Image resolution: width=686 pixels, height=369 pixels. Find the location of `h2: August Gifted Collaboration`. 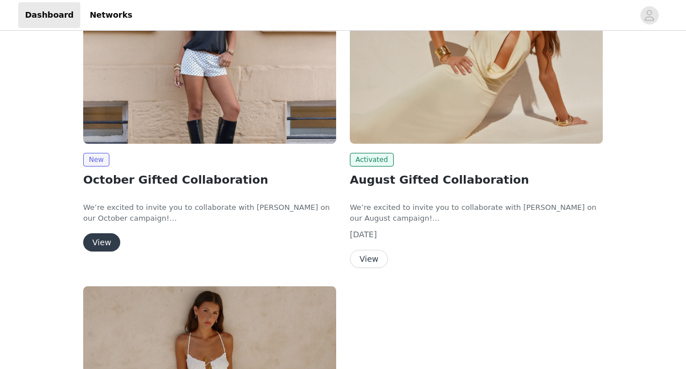

h2: August Gifted Collaboration is located at coordinates (477, 180).